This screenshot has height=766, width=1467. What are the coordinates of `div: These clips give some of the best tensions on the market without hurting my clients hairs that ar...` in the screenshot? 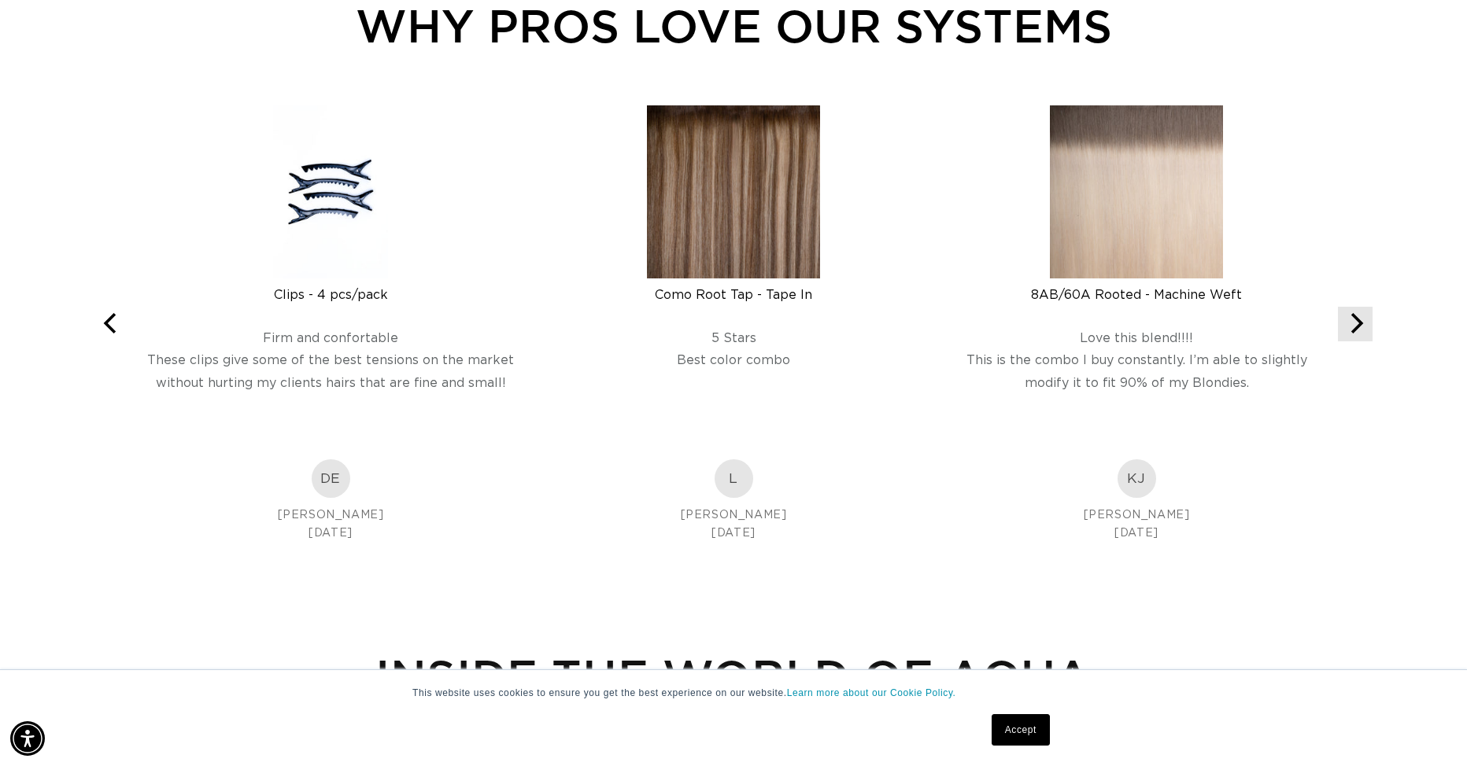 It's located at (330, 404).